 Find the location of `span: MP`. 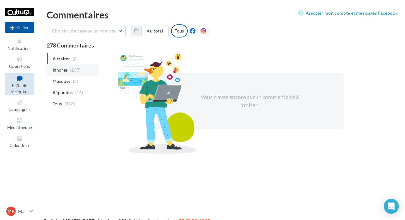

span: MP is located at coordinates (11, 212).